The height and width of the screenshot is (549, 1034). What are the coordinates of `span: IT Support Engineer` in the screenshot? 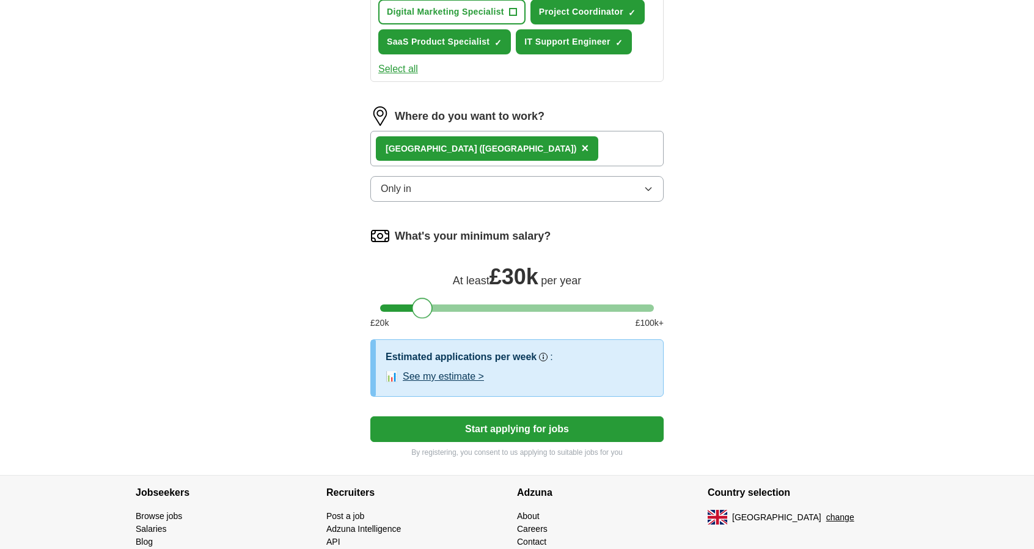 It's located at (567, 42).